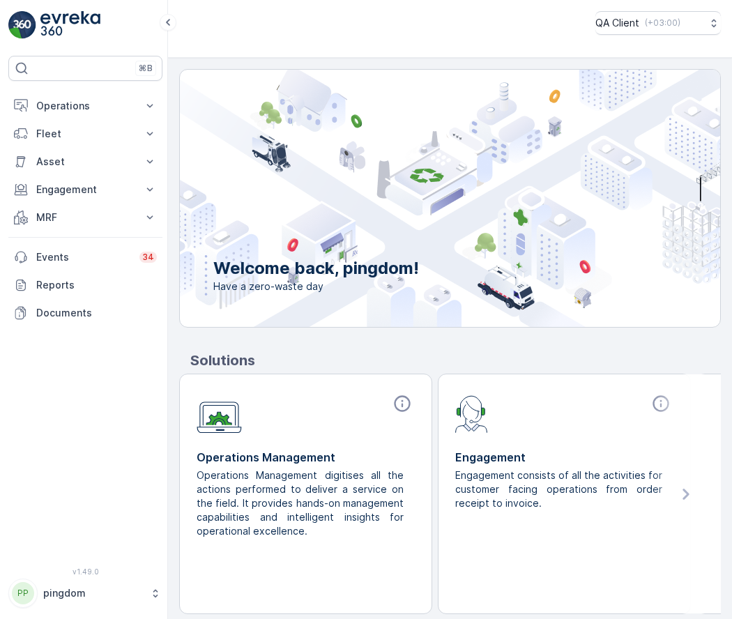  Describe the element at coordinates (96, 313) in the screenshot. I see `p: Documents` at that location.